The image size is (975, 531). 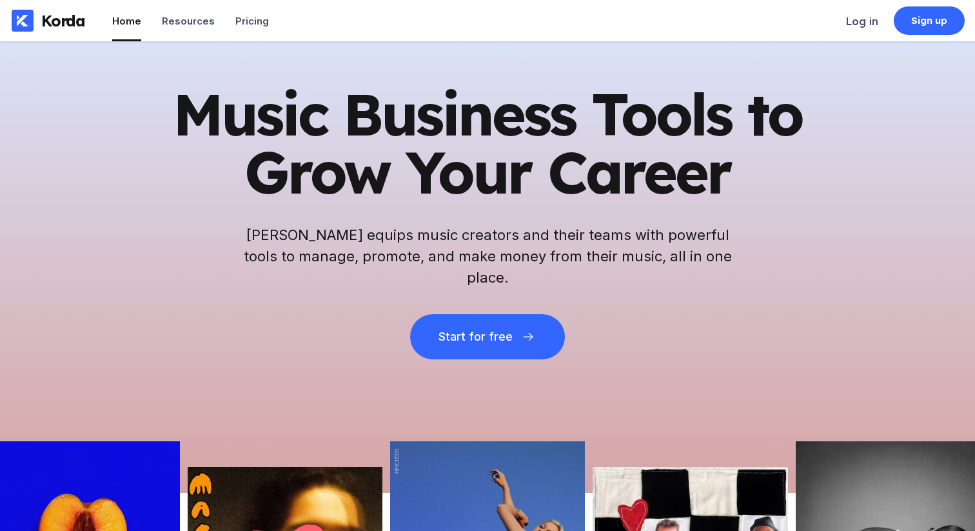 I want to click on div: Pricing, so click(x=252, y=21).